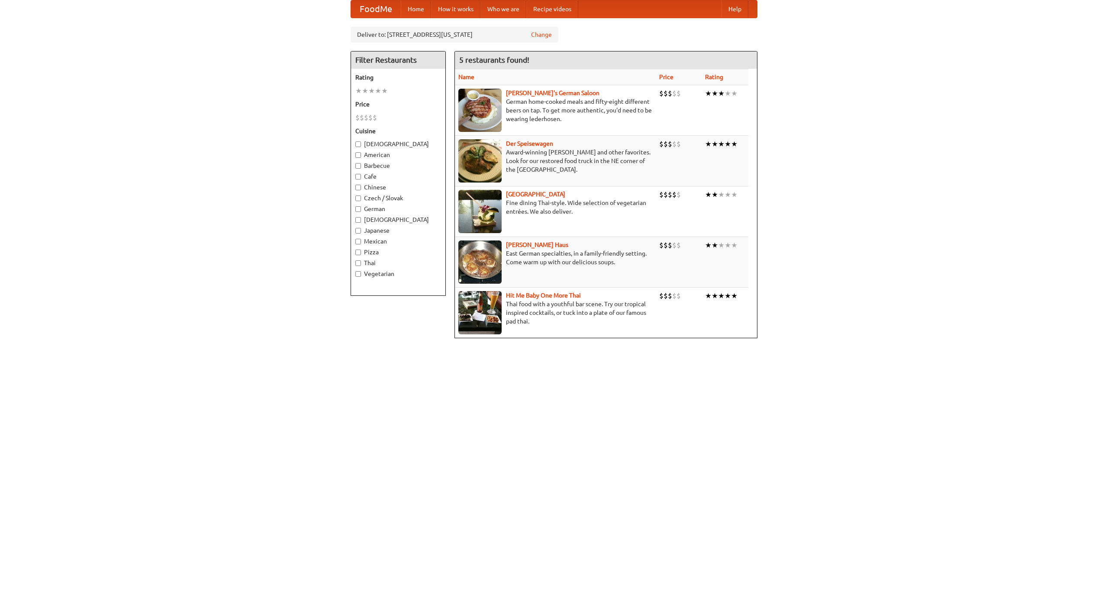 The width and height of the screenshot is (1108, 612). What do you see at coordinates (416, 9) in the screenshot?
I see `a: Home` at bounding box center [416, 9].